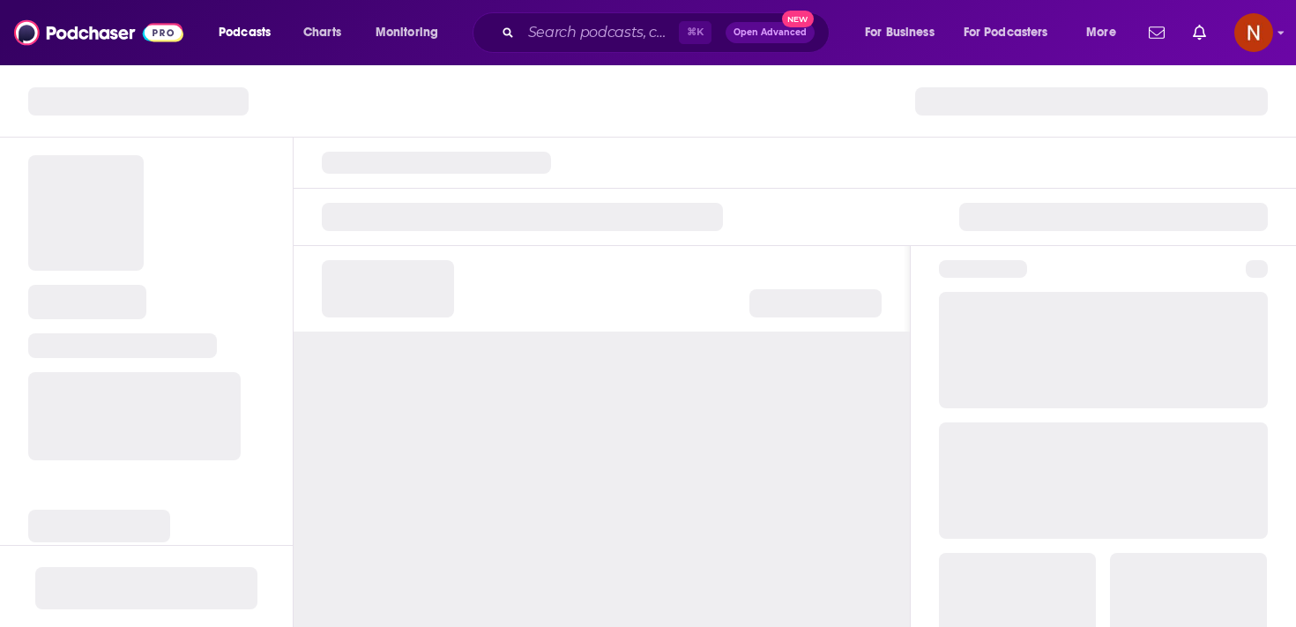  I want to click on button: Show profile menu, so click(1254, 33).